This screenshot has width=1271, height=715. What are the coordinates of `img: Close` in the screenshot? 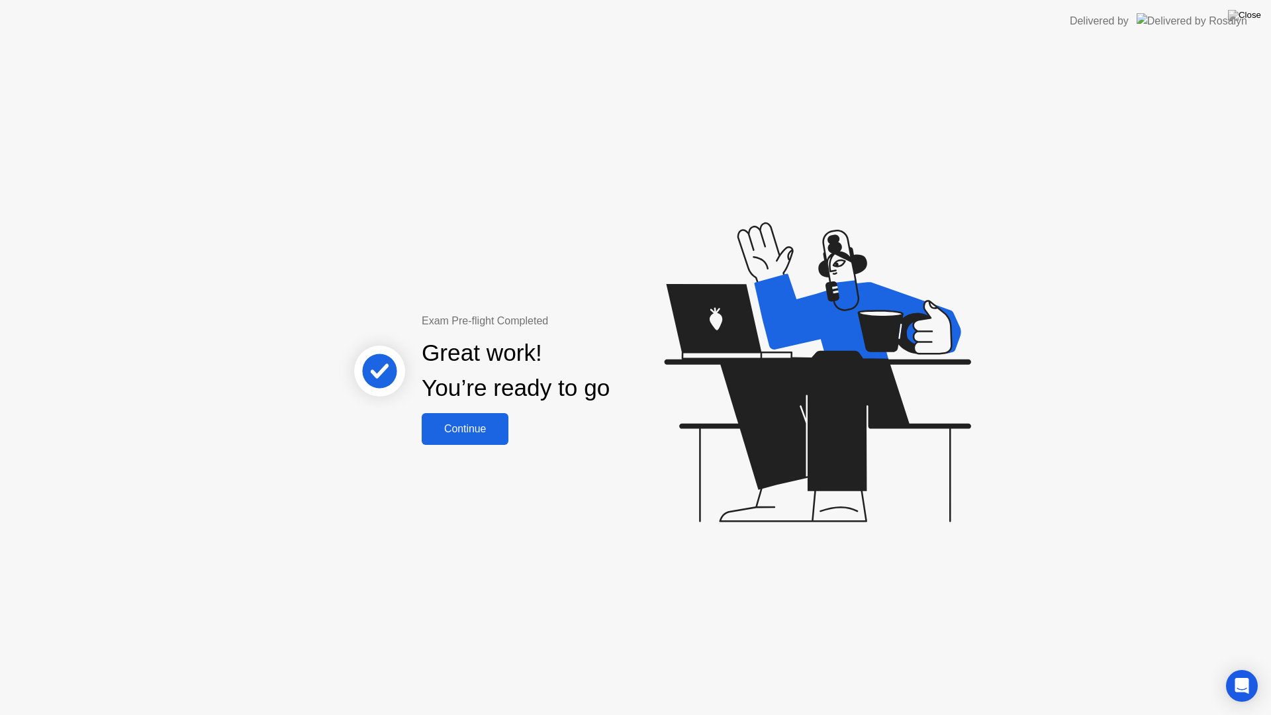 It's located at (1244, 15).